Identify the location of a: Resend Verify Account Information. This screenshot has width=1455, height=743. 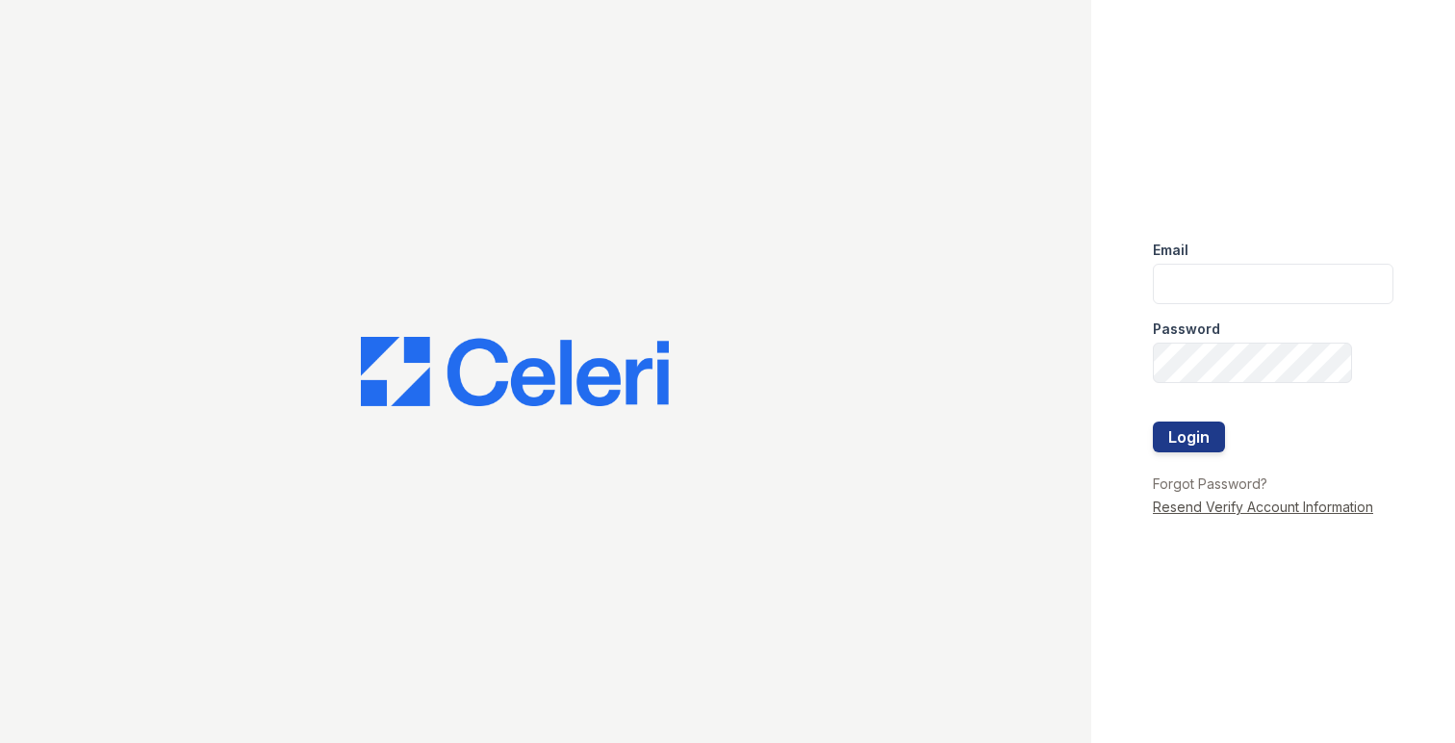
(1262, 506).